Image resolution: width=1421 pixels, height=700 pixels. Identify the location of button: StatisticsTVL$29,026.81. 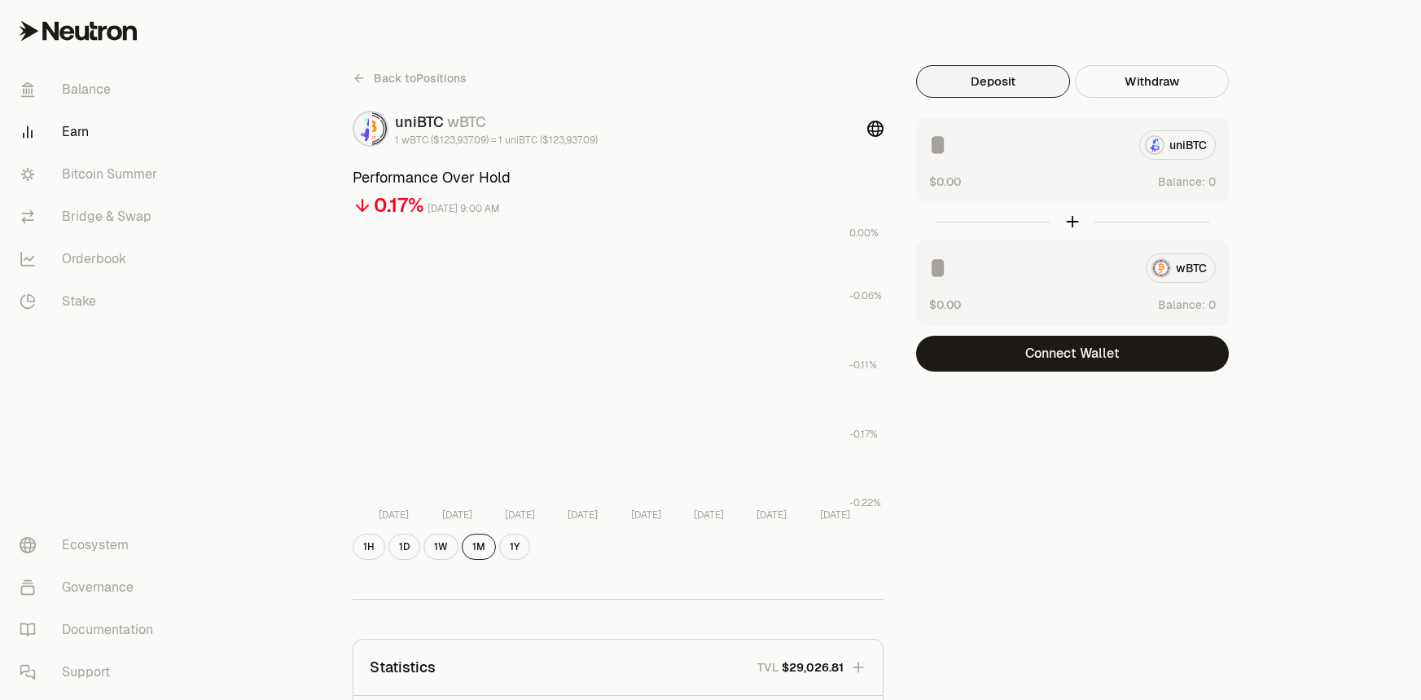
(618, 667).